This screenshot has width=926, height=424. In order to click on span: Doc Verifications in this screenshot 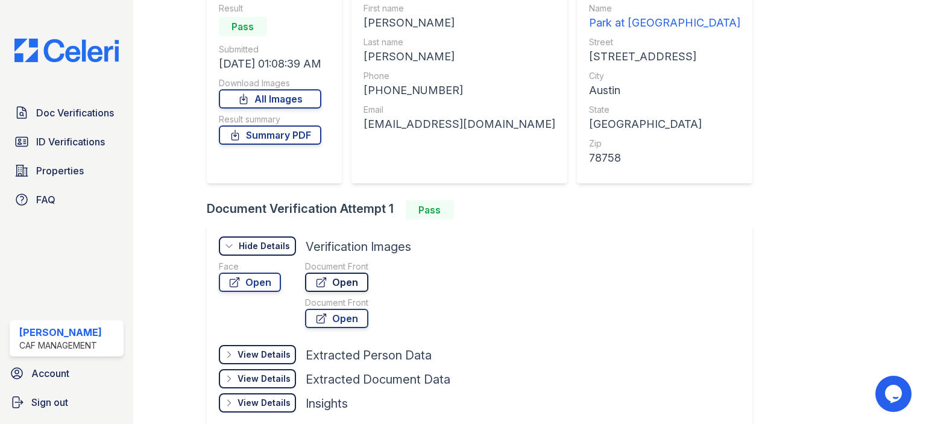, I will do `click(75, 113)`.